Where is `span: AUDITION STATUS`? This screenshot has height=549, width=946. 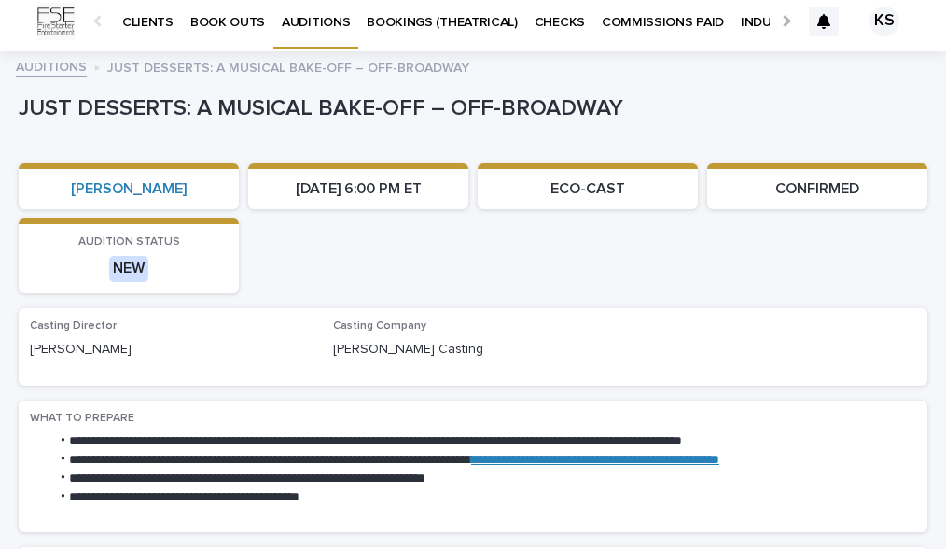 span: AUDITION STATUS is located at coordinates (129, 242).